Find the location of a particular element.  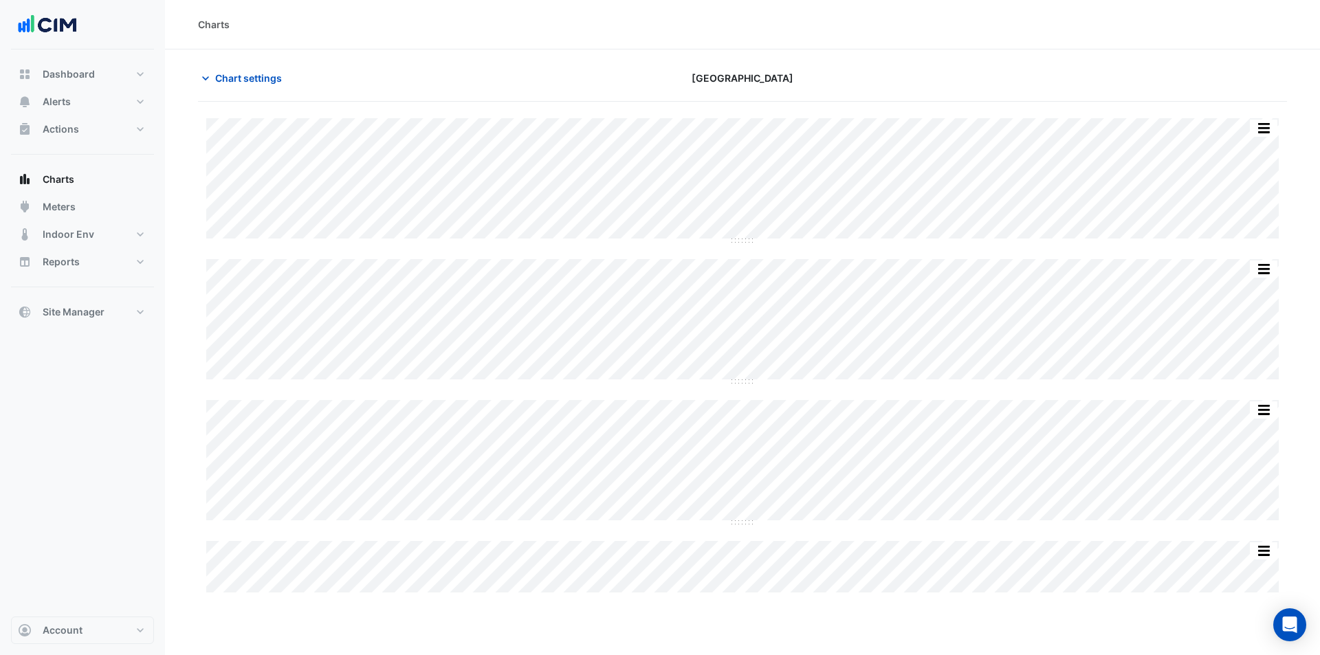

app-icon: Alerts is located at coordinates (25, 102).